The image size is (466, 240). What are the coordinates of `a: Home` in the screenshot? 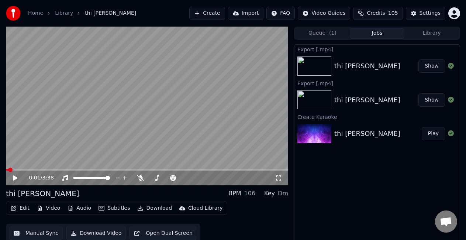 It's located at (35, 13).